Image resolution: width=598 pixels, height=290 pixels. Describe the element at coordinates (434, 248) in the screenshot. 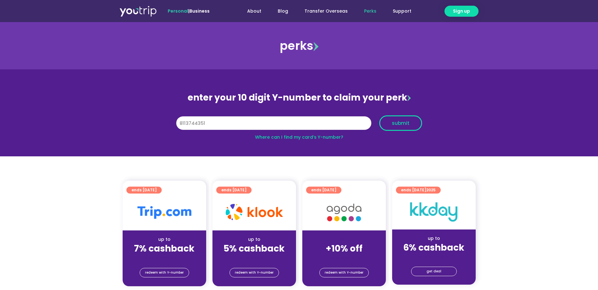

I see `strong: 6% cashback` at that location.